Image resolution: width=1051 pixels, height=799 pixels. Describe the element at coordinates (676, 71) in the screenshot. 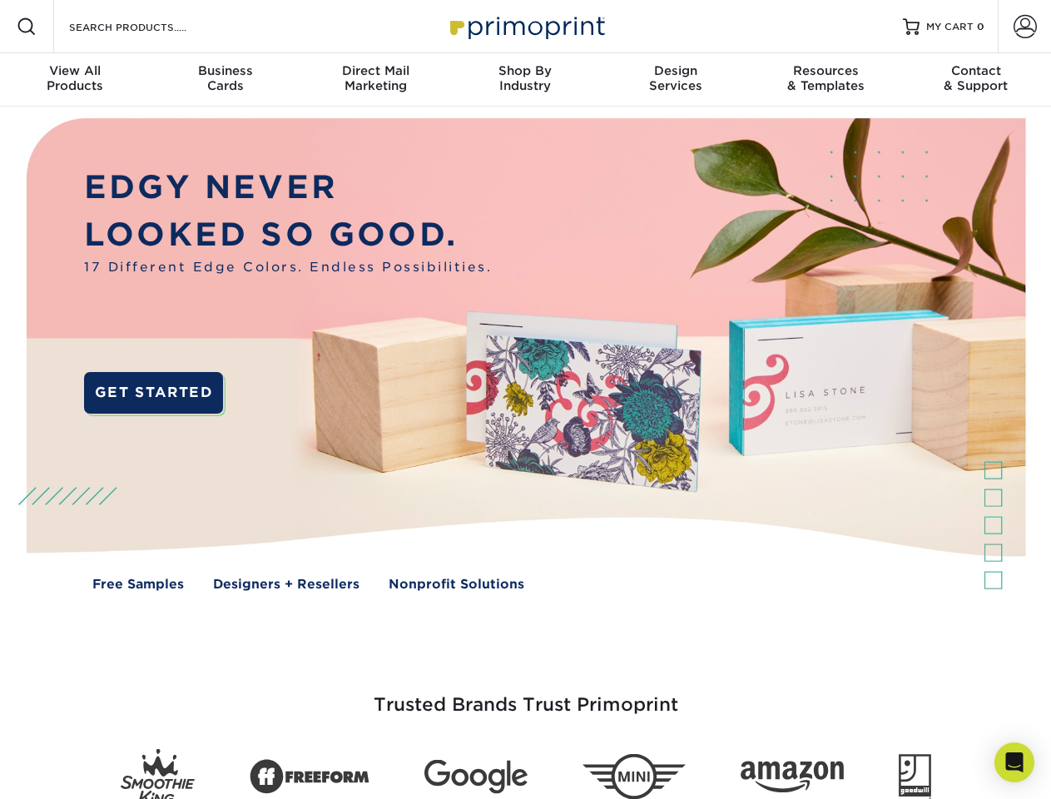

I see `span: Design` at that location.